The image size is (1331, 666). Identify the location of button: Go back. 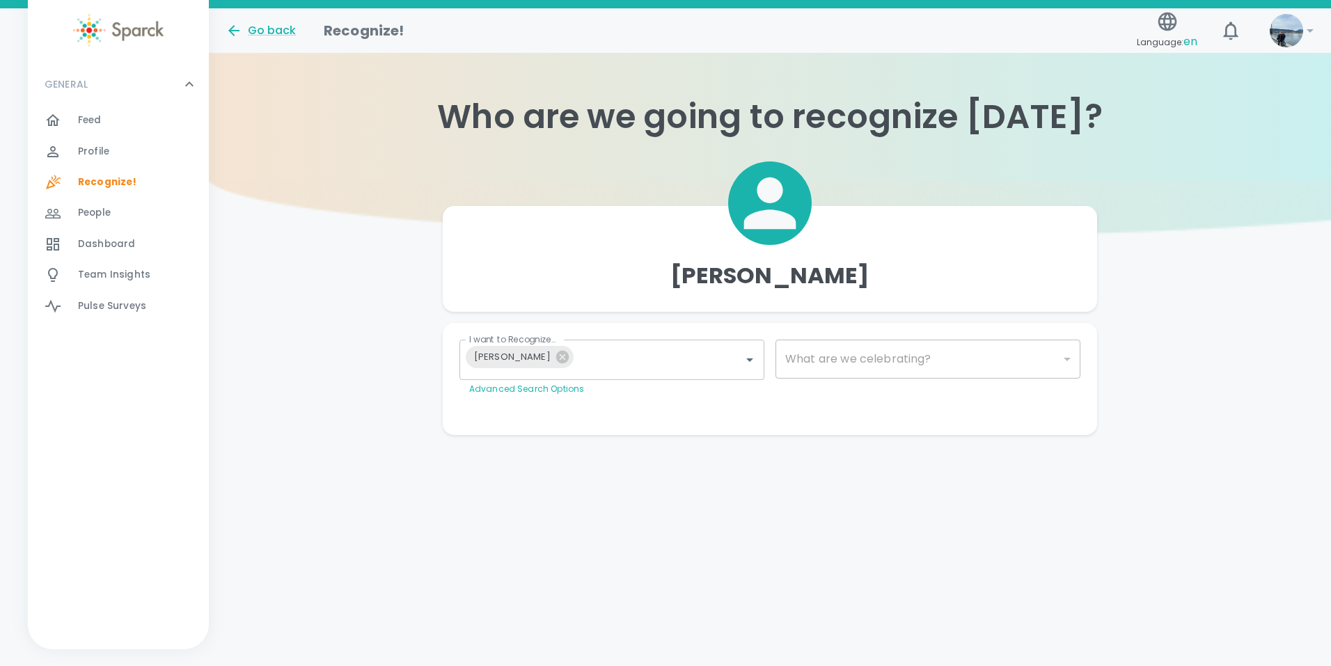
(260, 31).